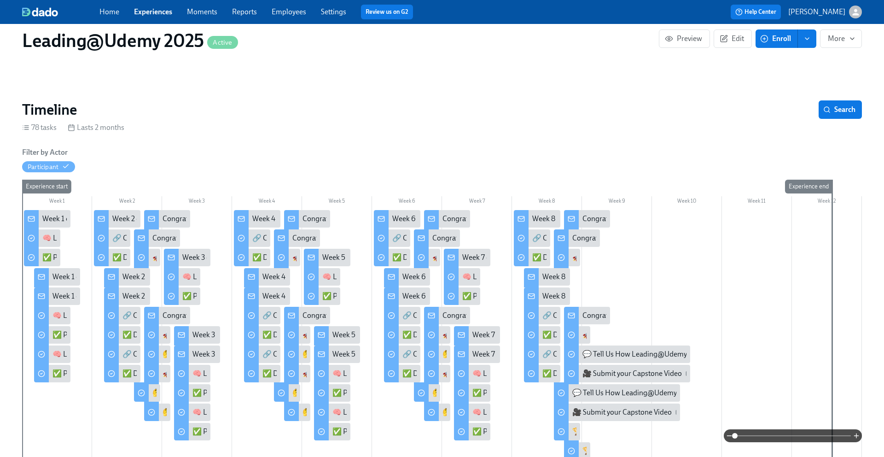 The width and height of the screenshot is (884, 457). What do you see at coordinates (48, 167) in the screenshot?
I see `button: Participant` at bounding box center [48, 167].